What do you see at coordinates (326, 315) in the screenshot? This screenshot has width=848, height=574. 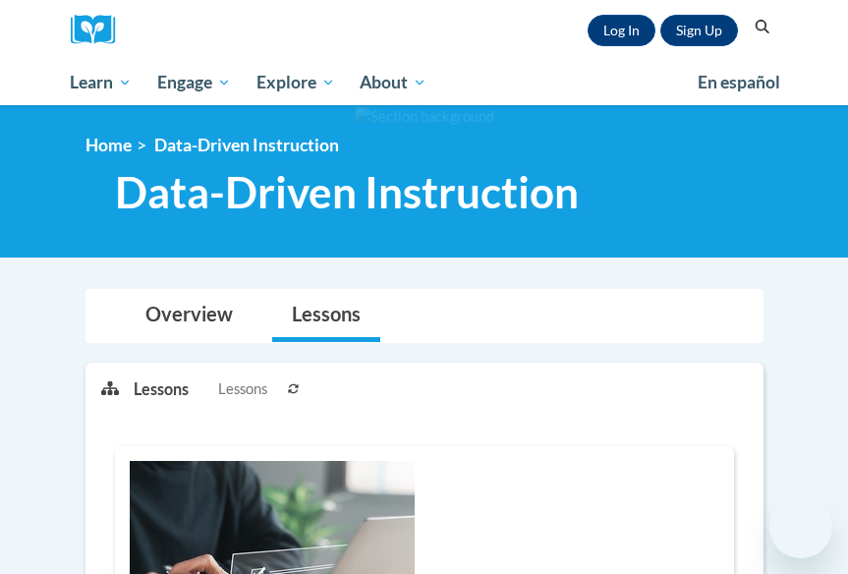 I see `a: Lessons` at bounding box center [326, 315].